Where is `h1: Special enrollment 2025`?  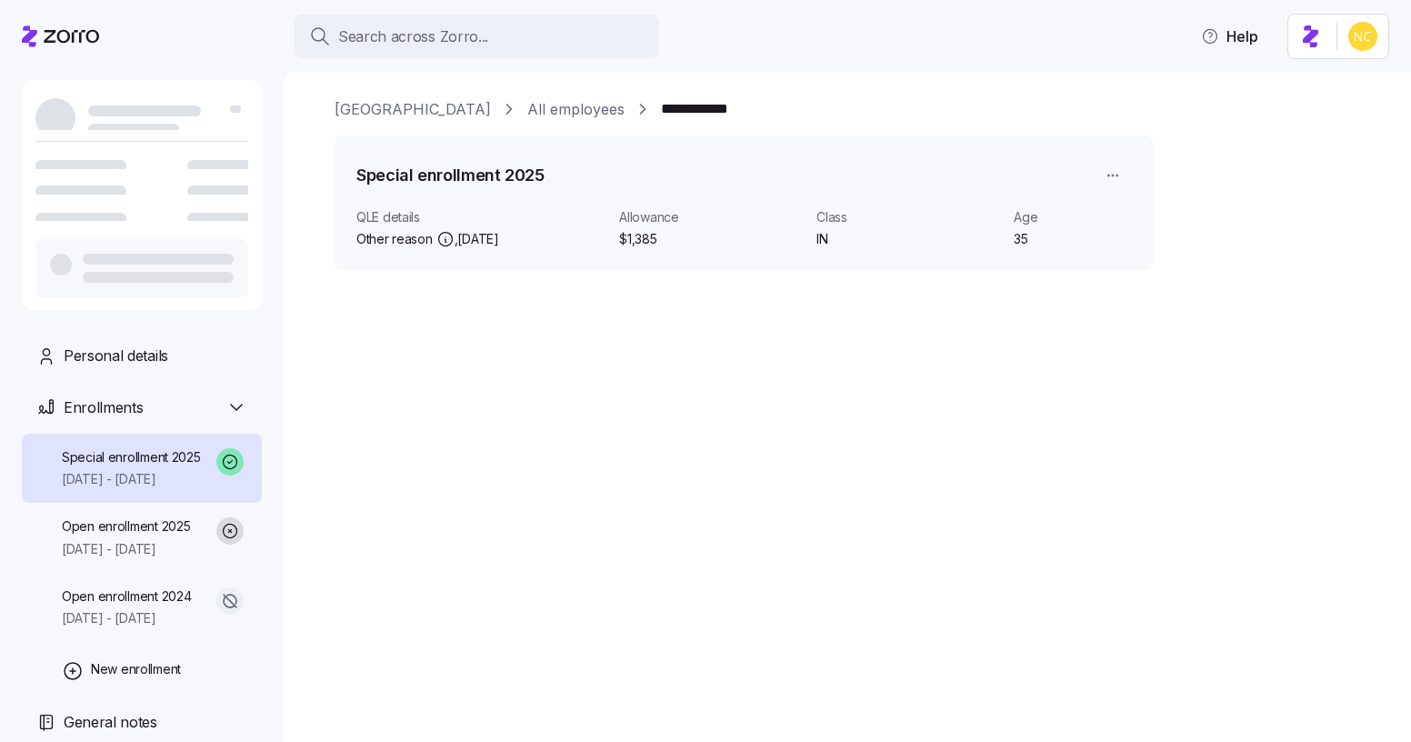
h1: Special enrollment 2025 is located at coordinates (450, 175).